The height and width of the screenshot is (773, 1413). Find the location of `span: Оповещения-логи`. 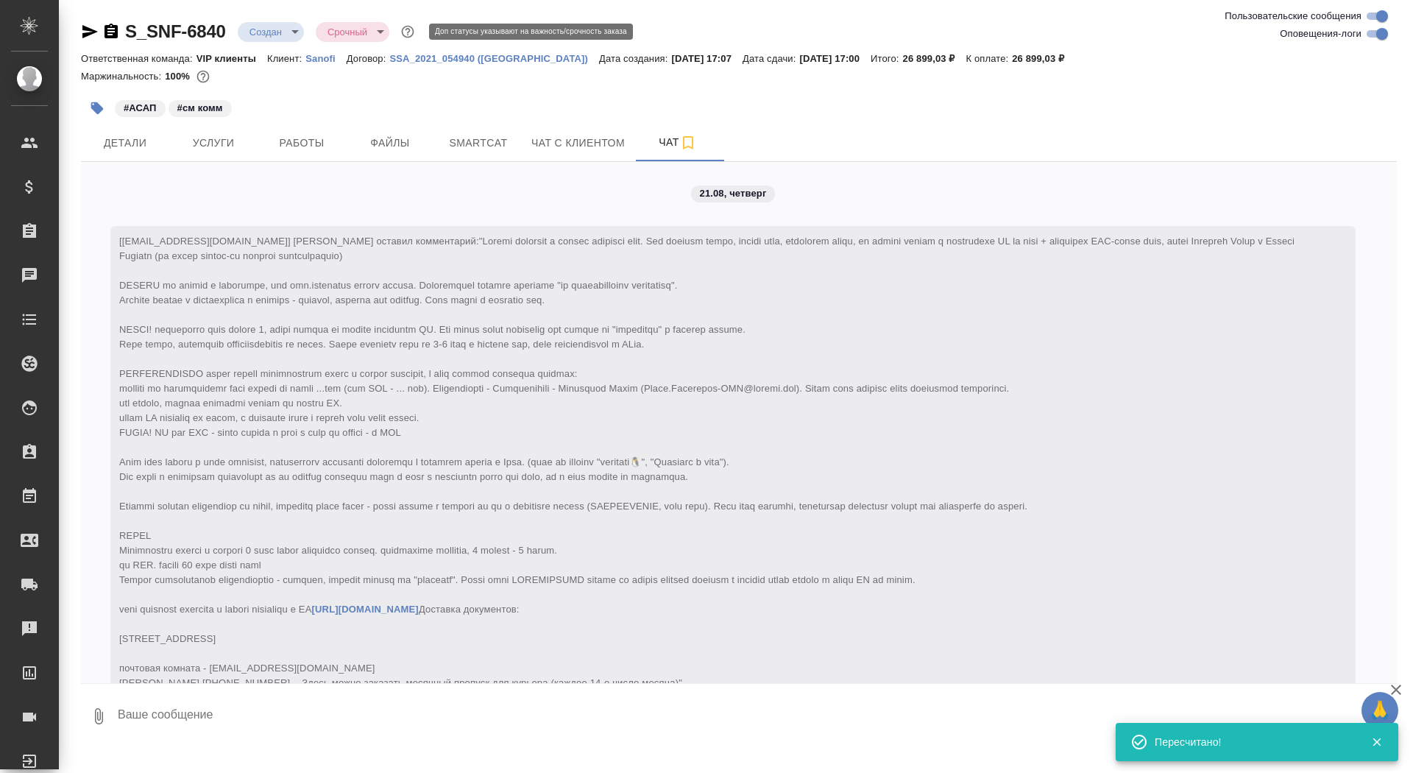

span: Оповещения-логи is located at coordinates (1321, 34).